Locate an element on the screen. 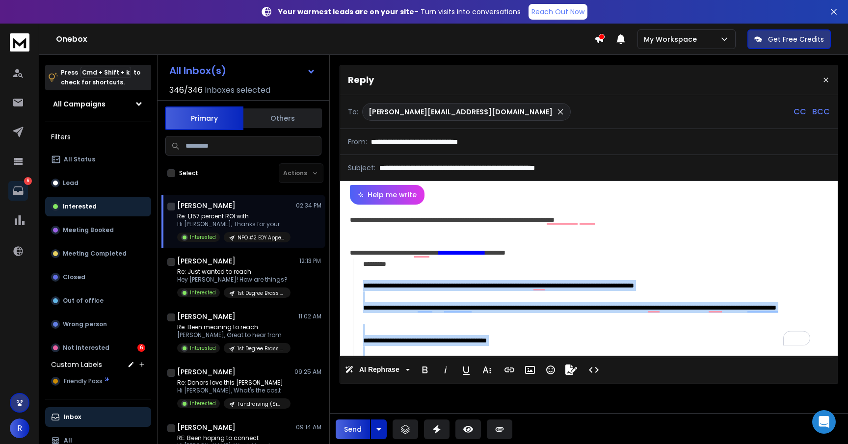 The width and height of the screenshot is (848, 444). p: Subject: is located at coordinates (362, 168).